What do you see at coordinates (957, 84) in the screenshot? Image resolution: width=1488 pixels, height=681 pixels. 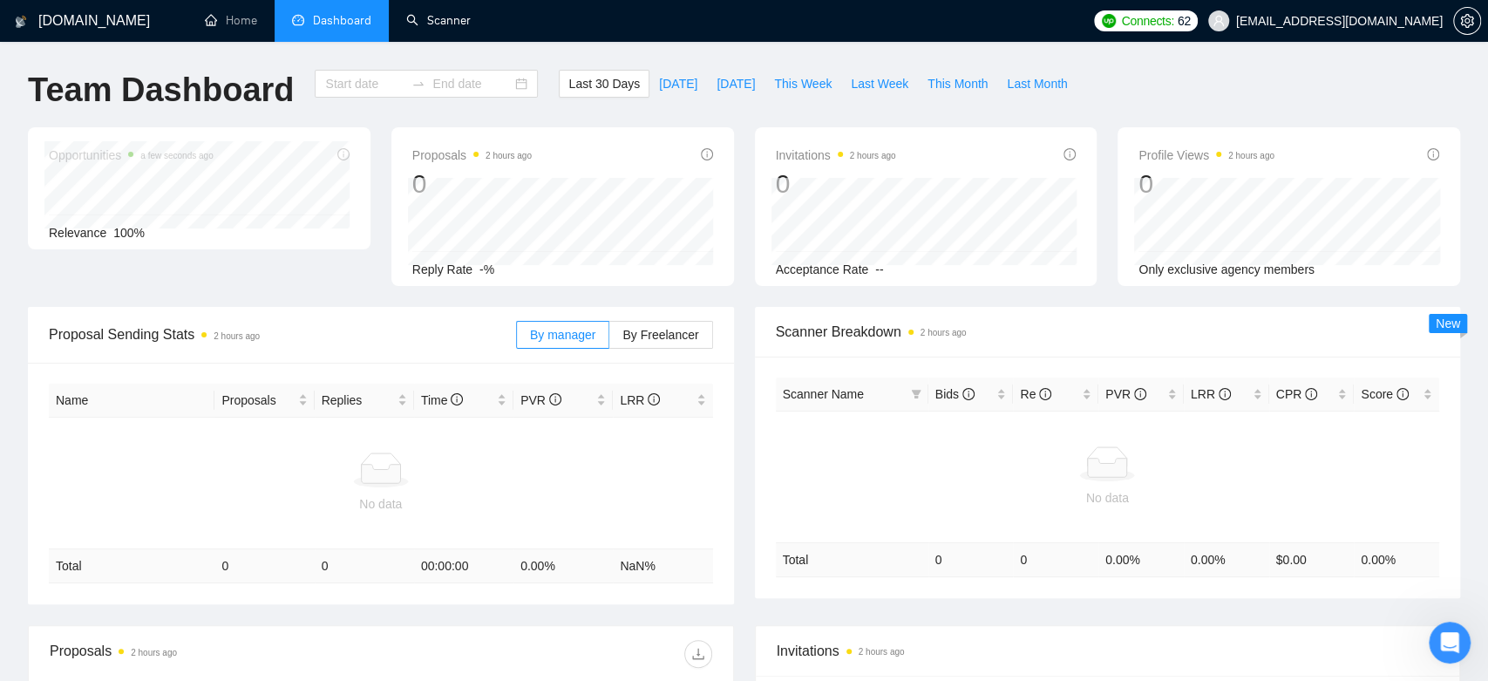 I see `button: This Month` at bounding box center [957, 84].